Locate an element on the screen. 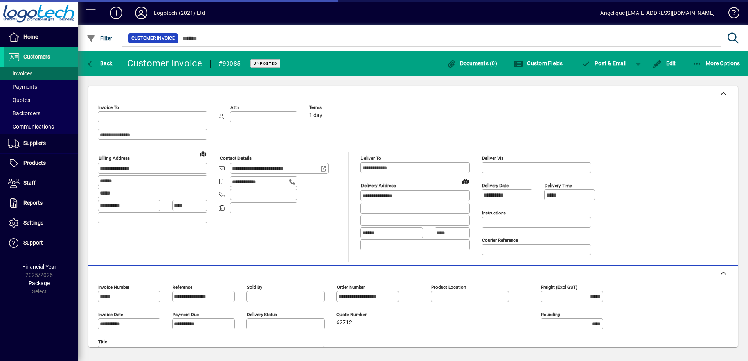 The width and height of the screenshot is (748, 361). a: Products is located at coordinates (41, 164).